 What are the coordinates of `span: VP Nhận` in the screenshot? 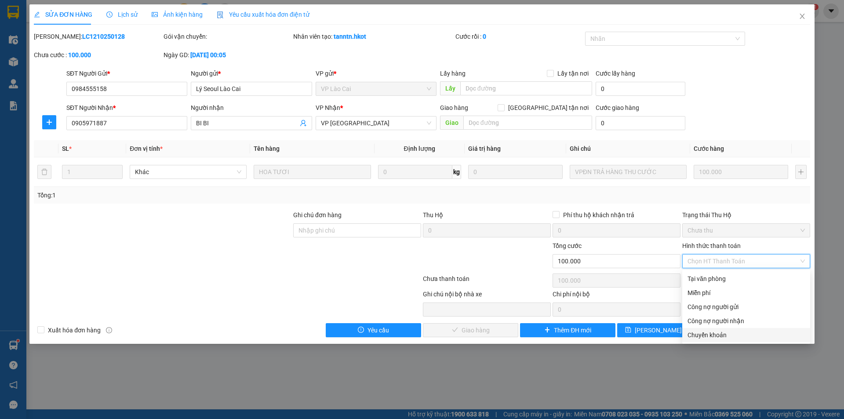 It's located at (328, 108).